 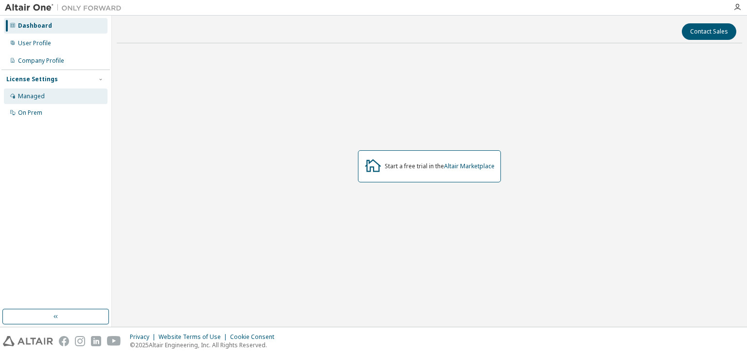 What do you see at coordinates (80, 341) in the screenshot?
I see `img: instagram.svg` at bounding box center [80, 341].